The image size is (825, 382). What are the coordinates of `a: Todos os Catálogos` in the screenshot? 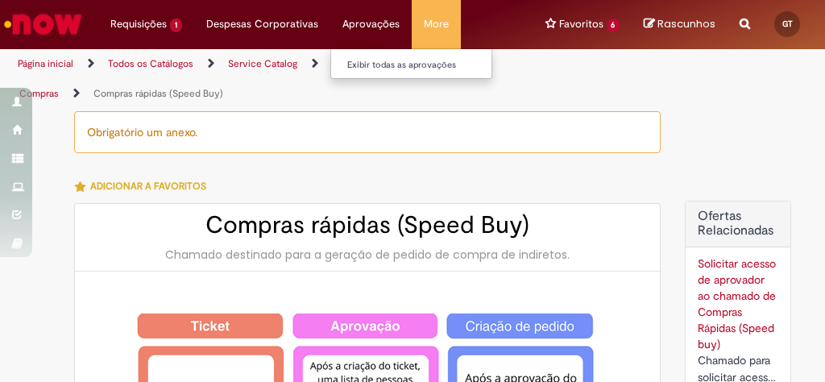 It's located at (151, 64).